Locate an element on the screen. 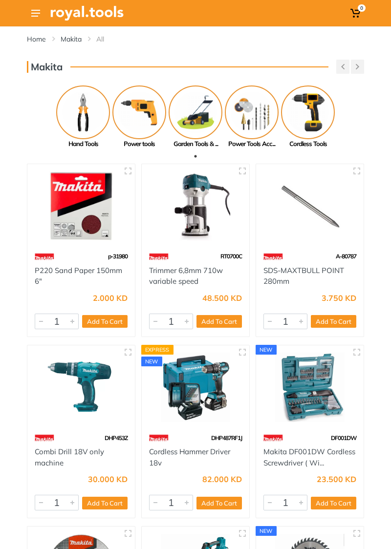  div: 30.000 KD is located at coordinates (107, 479).